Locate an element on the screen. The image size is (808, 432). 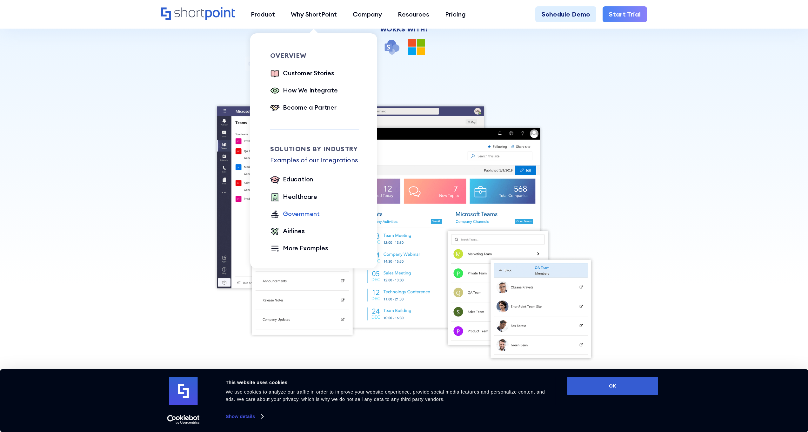
img: Microsoft 365 logo is located at coordinates (416, 47).